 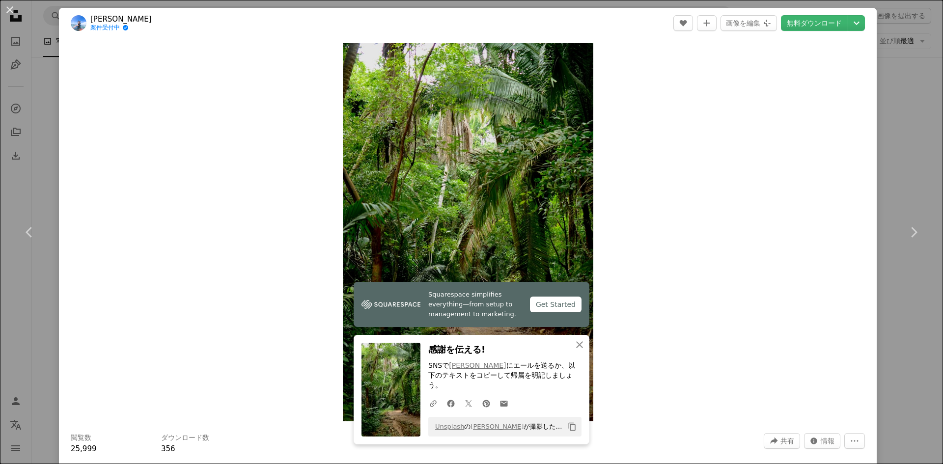 What do you see at coordinates (83, 449) in the screenshot?
I see `span: 25,999` at bounding box center [83, 449].